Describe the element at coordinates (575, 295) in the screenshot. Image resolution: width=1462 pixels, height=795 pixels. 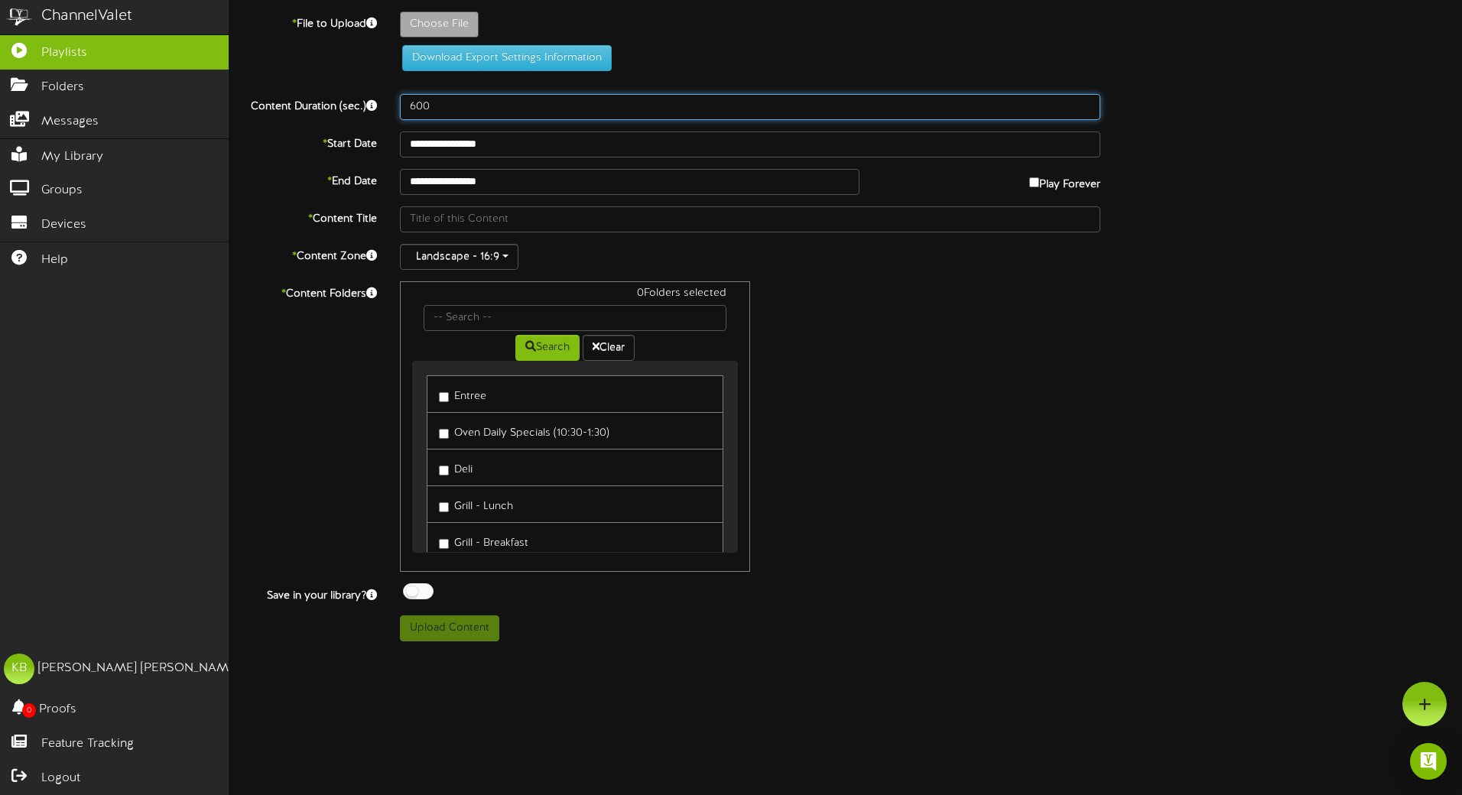
I see `div: 0 Folders selected` at that location.